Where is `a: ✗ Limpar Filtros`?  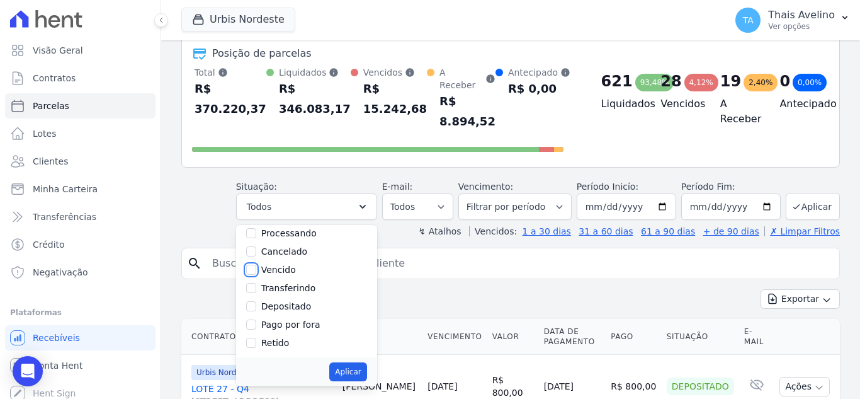 a: ✗ Limpar Filtros is located at coordinates (802, 231).